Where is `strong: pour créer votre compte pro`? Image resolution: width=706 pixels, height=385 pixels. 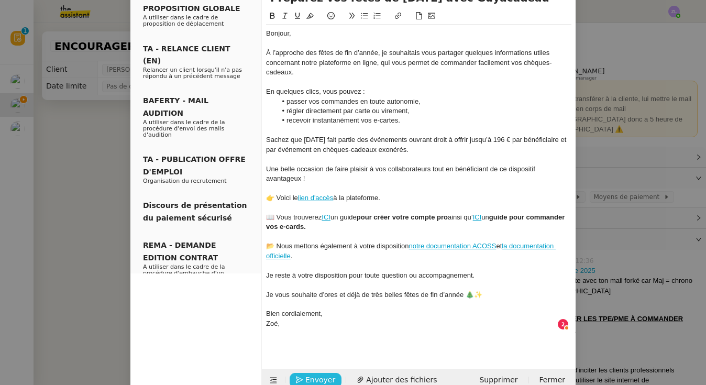
strong: pour créer votre compte pro is located at coordinates (402, 217).